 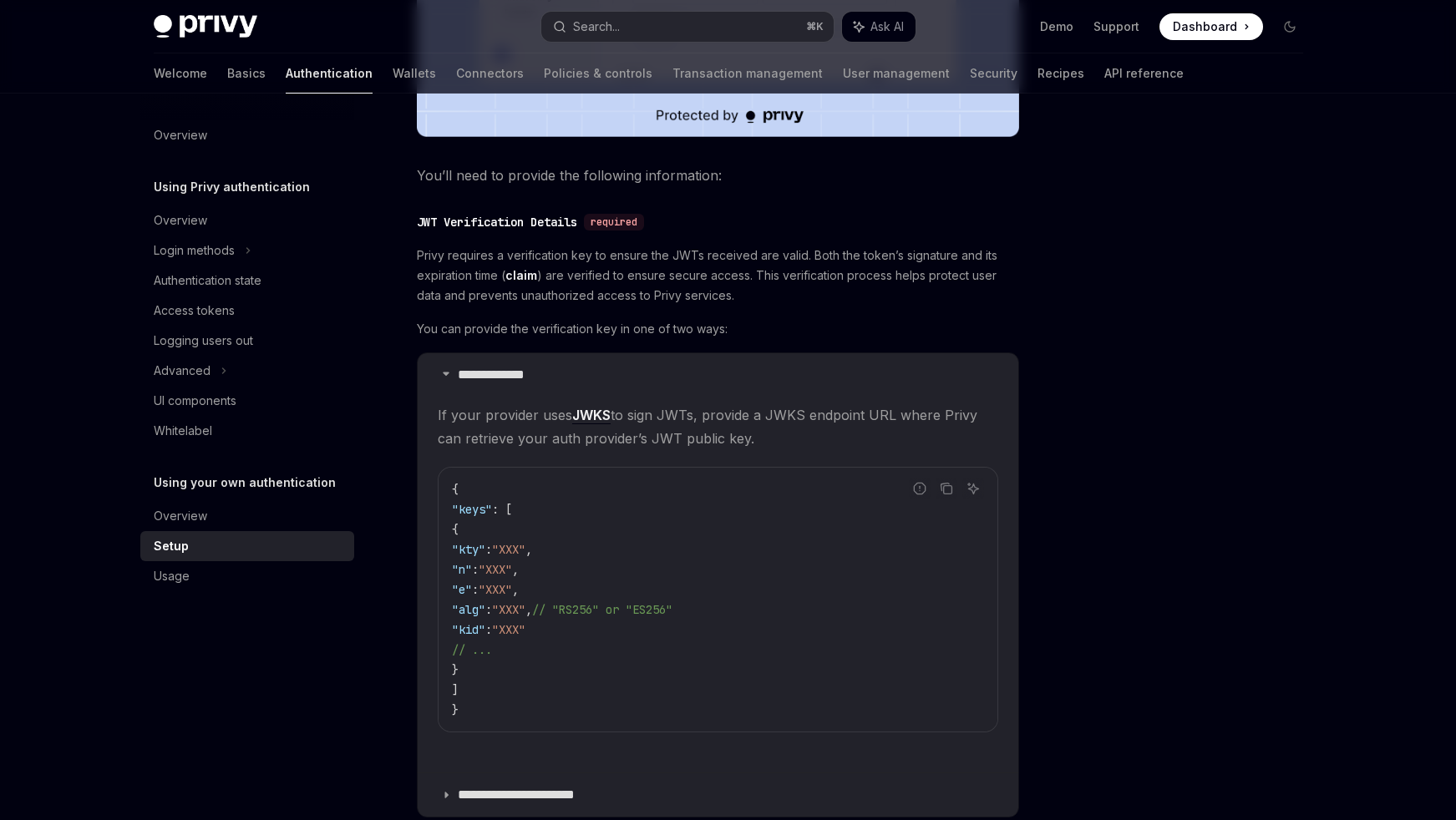 What do you see at coordinates (748, 73) in the screenshot?
I see `a: Transaction management` at bounding box center [748, 73].